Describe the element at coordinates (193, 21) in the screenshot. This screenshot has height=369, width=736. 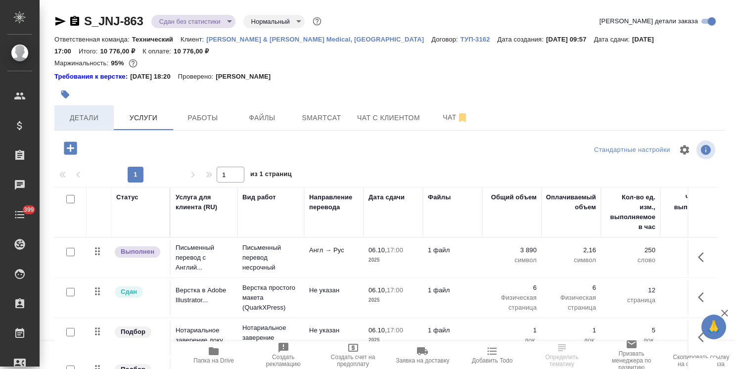
I see `div: Сдан без статистики` at that location.